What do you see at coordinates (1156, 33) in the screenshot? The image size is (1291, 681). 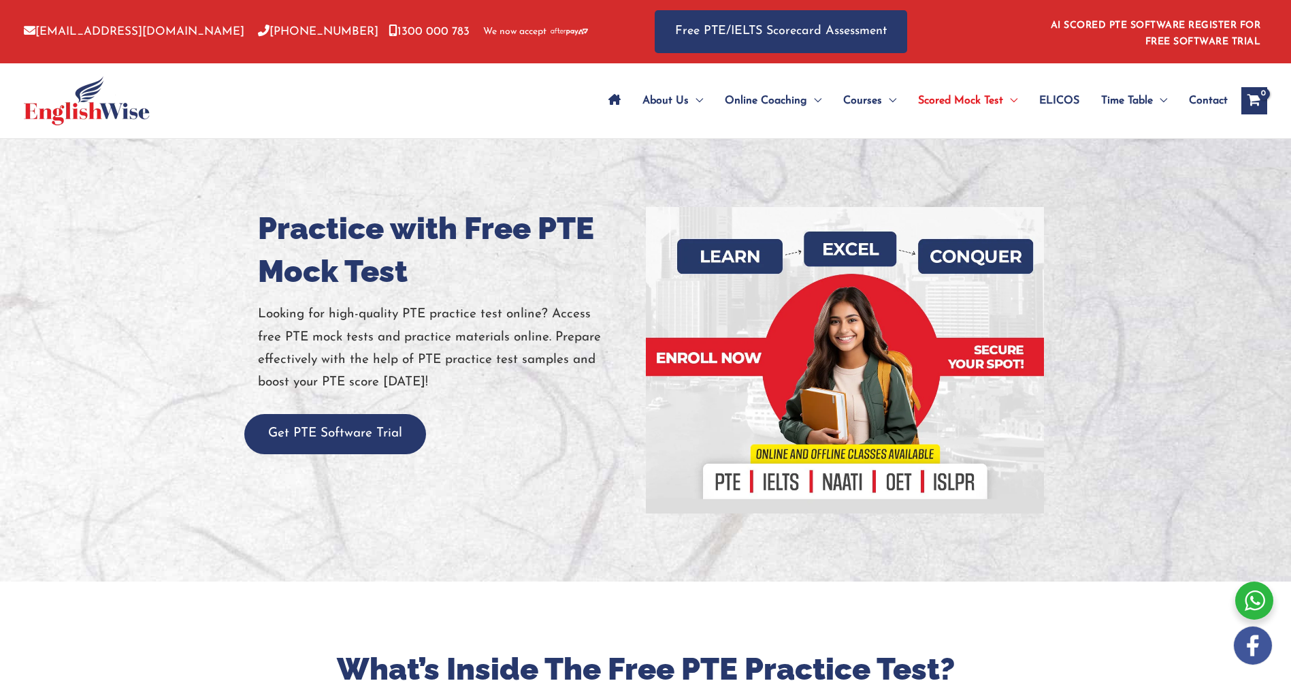 I see `a: AI SCORED PTE SOFTWARE REGISTER FOR FREE SOFTWARE TRIAL` at bounding box center [1156, 33].